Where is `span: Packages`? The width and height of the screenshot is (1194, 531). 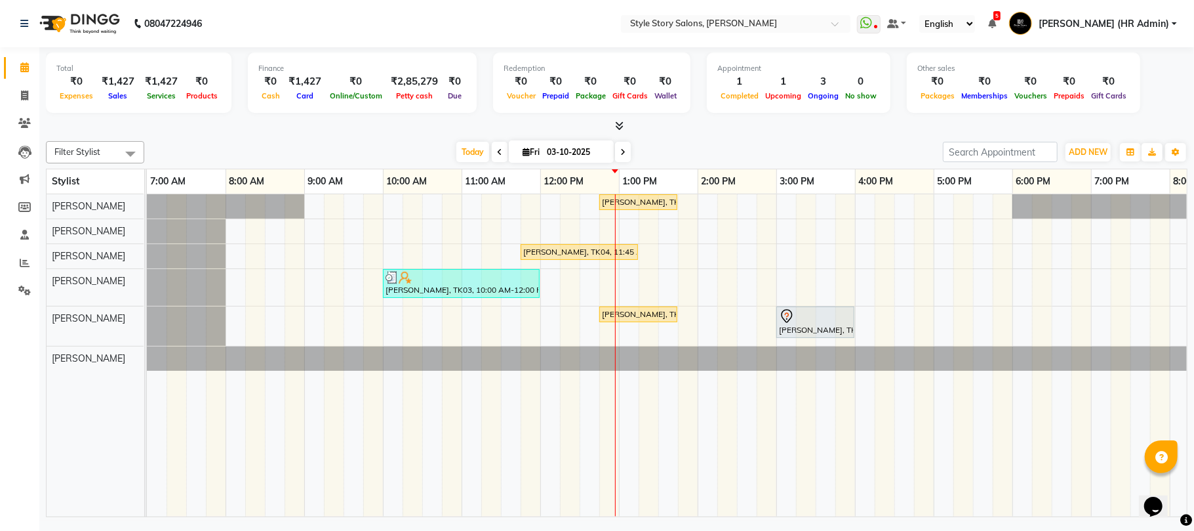
span: Packages is located at coordinates (938, 96).